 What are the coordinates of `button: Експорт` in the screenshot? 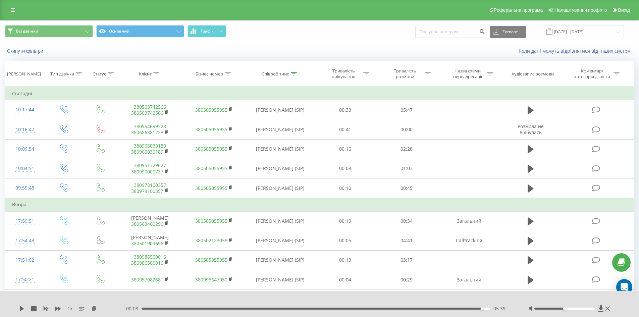 It's located at (508, 32).